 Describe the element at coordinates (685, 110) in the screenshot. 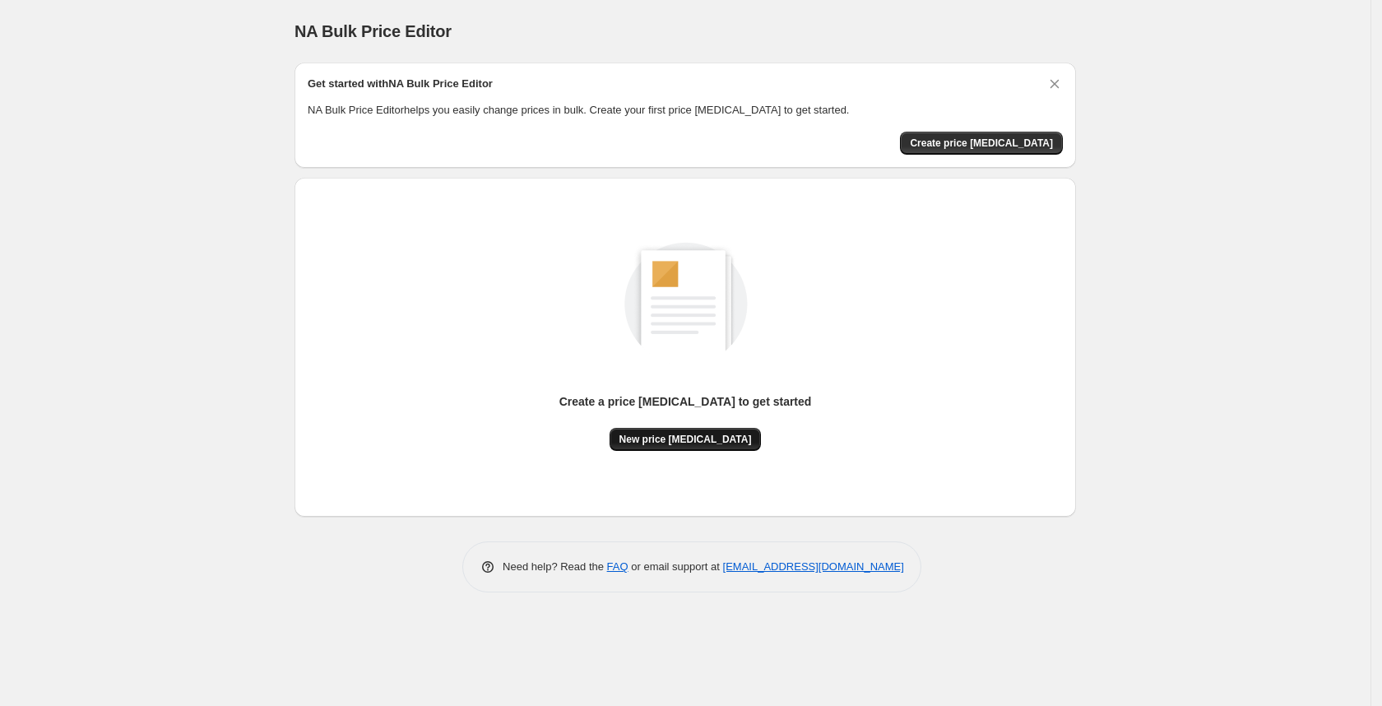

I see `p: NA Bulk Price Editor helps you easily change prices in bulk. Create your first price [MEDICAL_DAT...` at that location.